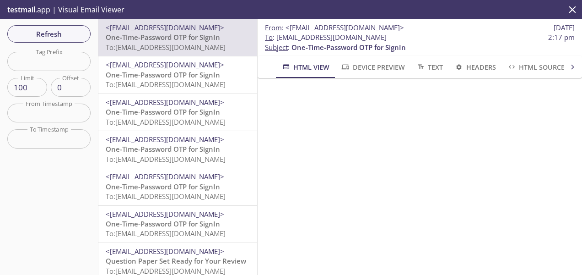  I want to click on span: Subject, so click(277, 47).